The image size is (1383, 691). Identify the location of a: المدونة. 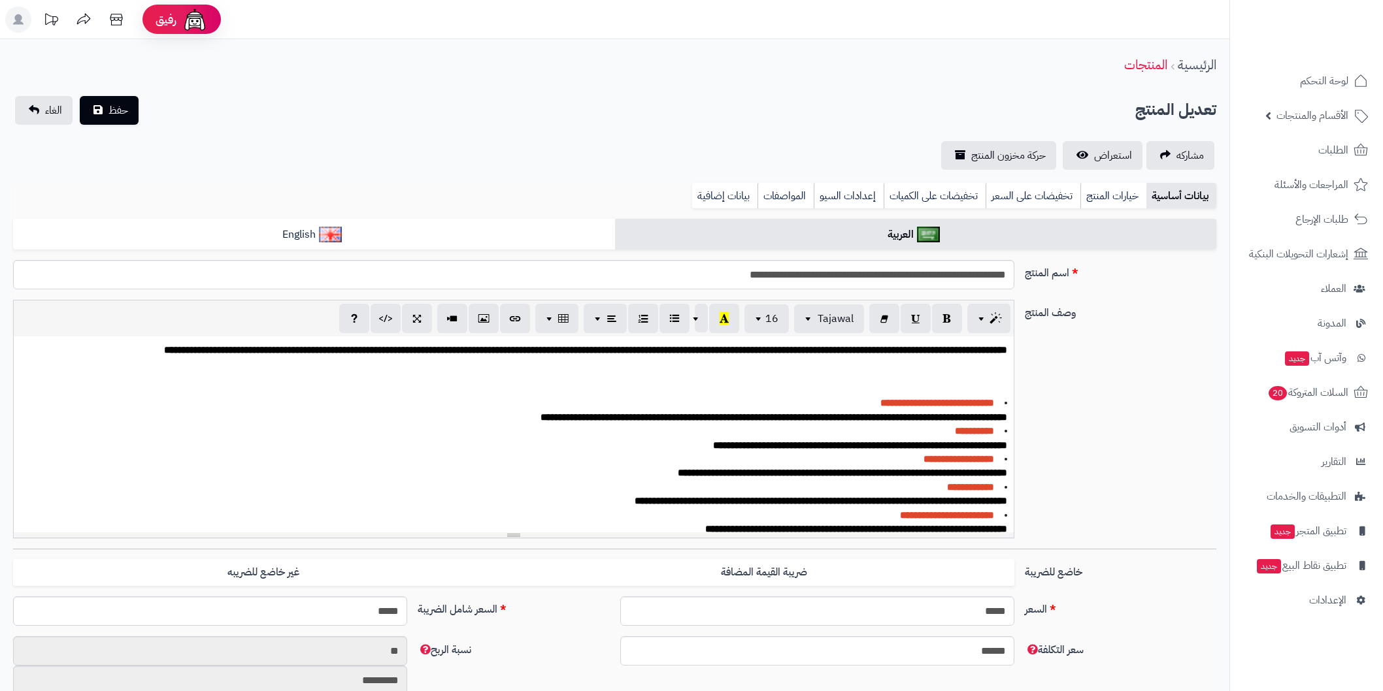
(1306, 323).